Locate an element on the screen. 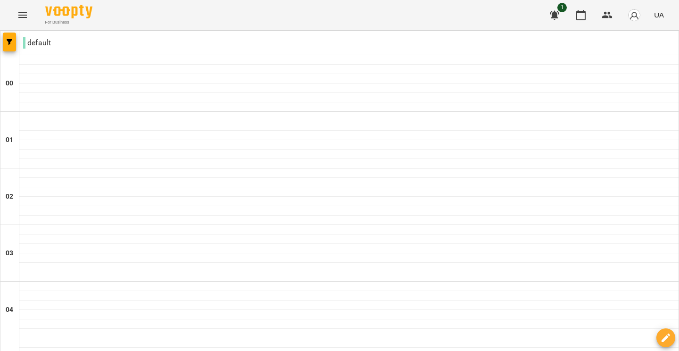 The width and height of the screenshot is (679, 351). p: default is located at coordinates (37, 43).